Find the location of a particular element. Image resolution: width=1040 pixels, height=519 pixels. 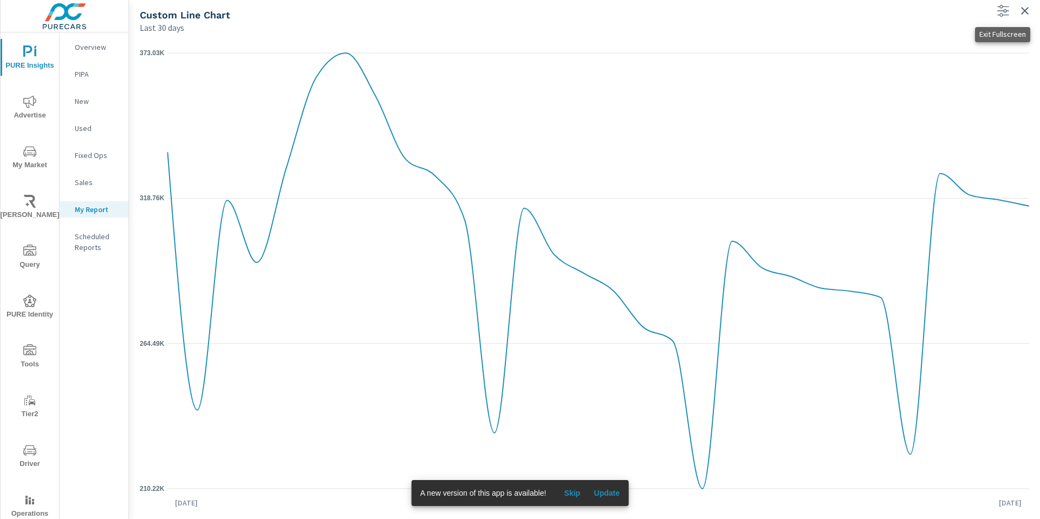

p: Overview is located at coordinates (97, 47).